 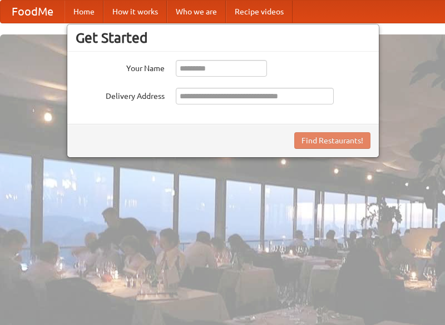 What do you see at coordinates (120, 67) in the screenshot?
I see `label: Your Name` at bounding box center [120, 67].